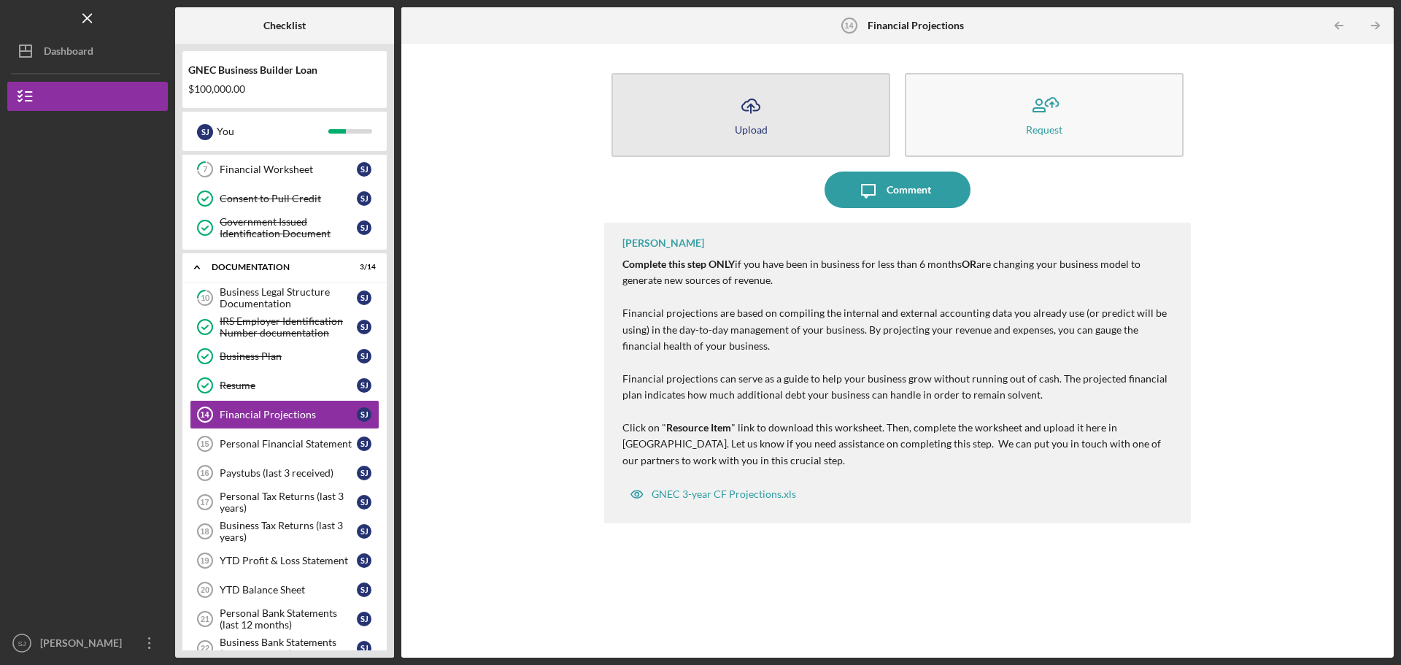  I want to click on tspan: 16, so click(204, 473).